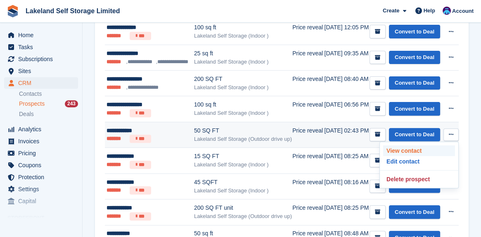 This screenshot has width=481, height=237. Describe the element at coordinates (43, 83) in the screenshot. I see `span: CRM` at that location.